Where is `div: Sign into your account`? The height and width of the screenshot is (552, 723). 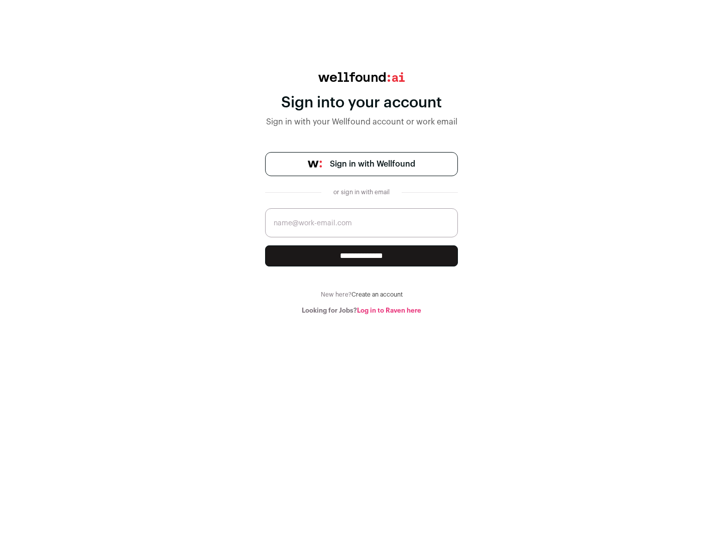 div: Sign into your account is located at coordinates (362, 103).